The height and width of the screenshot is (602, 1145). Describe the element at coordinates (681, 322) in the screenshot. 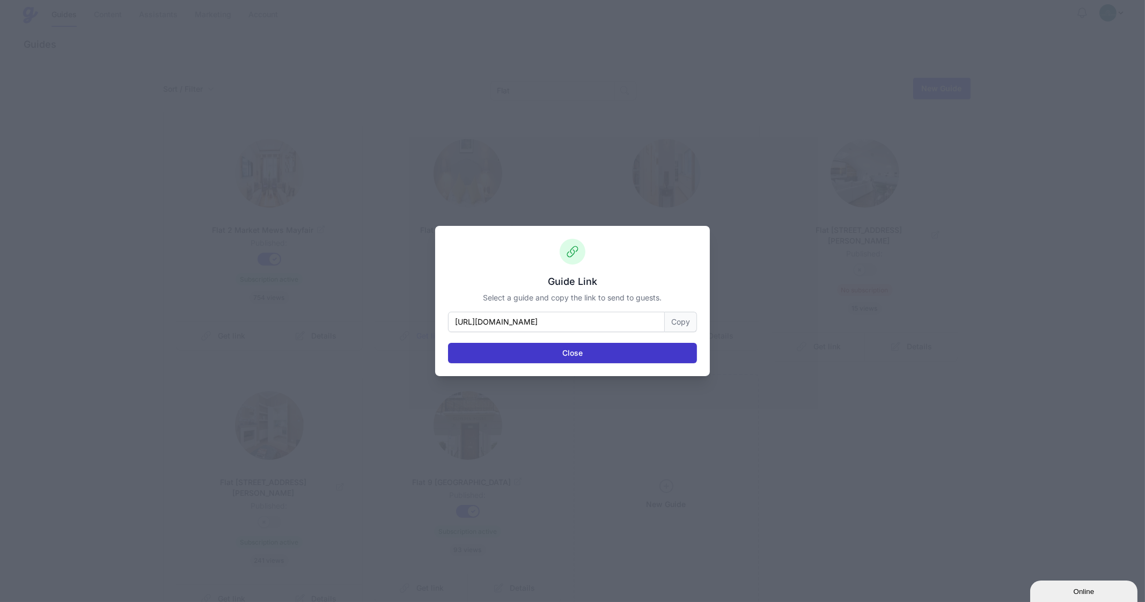

I see `button: Copy` at that location.